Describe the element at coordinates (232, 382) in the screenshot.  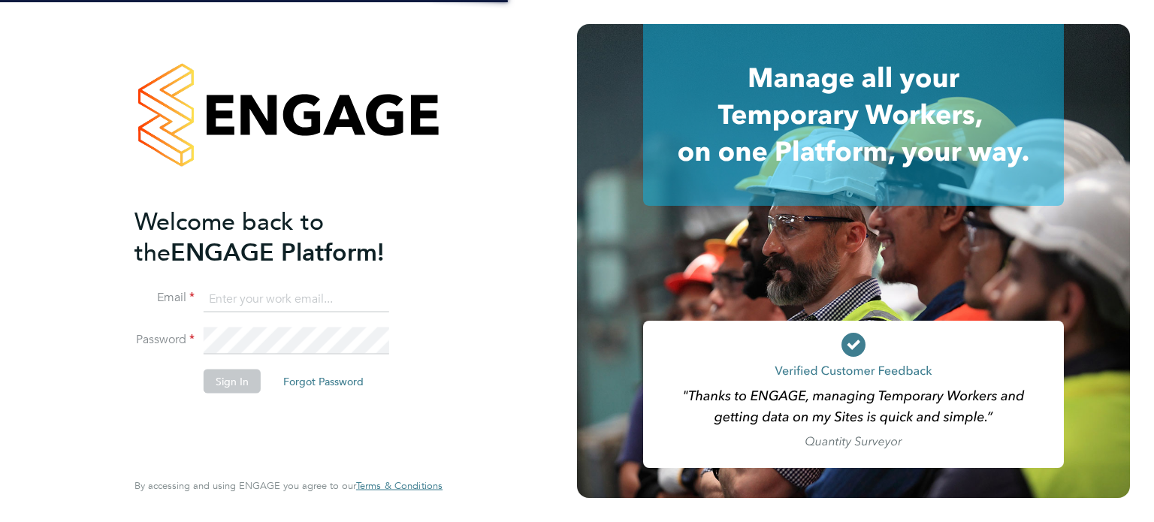
I see `button: Sign In` at that location.